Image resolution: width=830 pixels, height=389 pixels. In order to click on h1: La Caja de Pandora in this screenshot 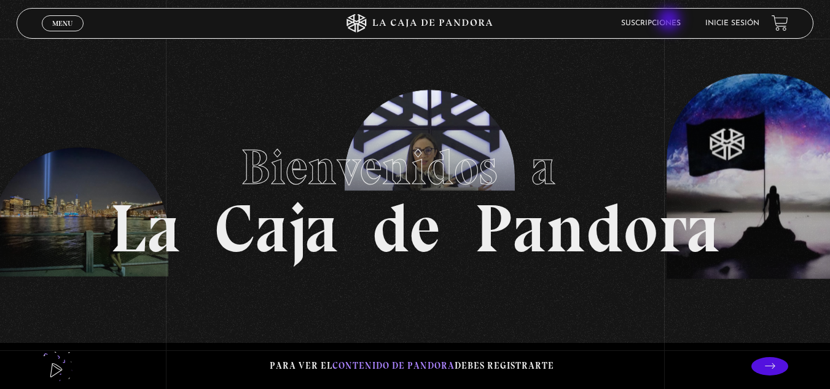, I will do `click(415, 195)`.